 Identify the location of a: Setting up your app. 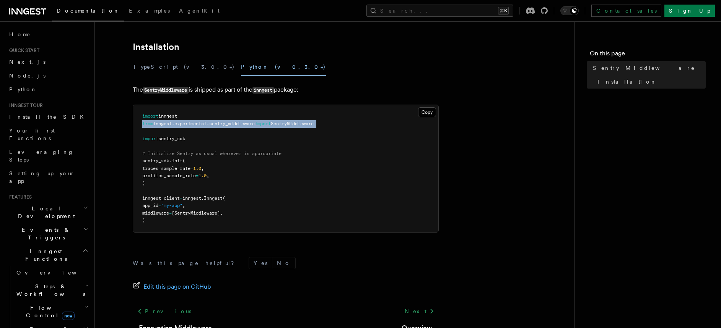
(48, 177).